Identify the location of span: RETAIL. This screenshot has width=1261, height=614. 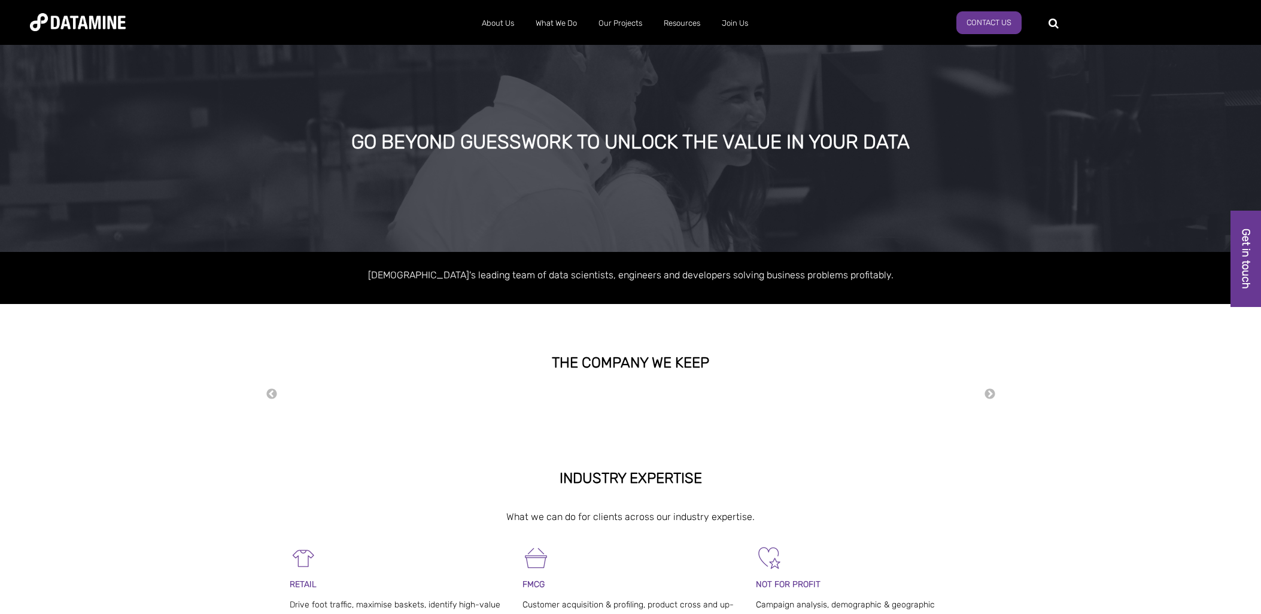
(303, 584).